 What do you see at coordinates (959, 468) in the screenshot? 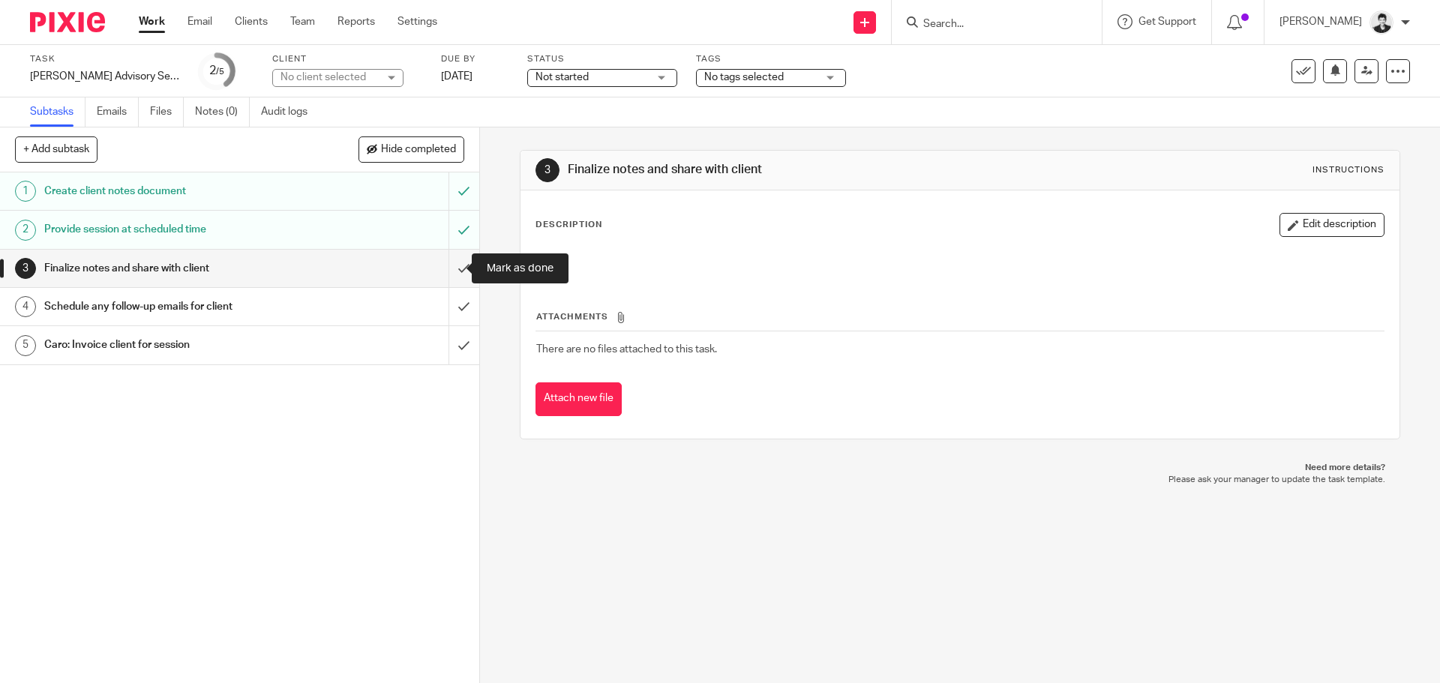
I see `p: Need more details?` at bounding box center [959, 468].